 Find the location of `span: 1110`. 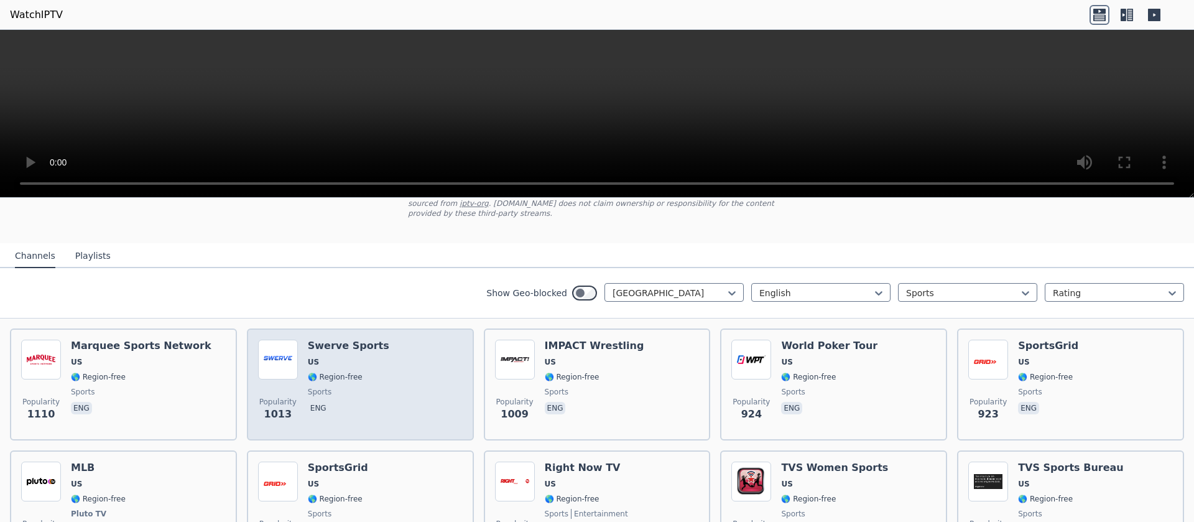

span: 1110 is located at coordinates (41, 414).